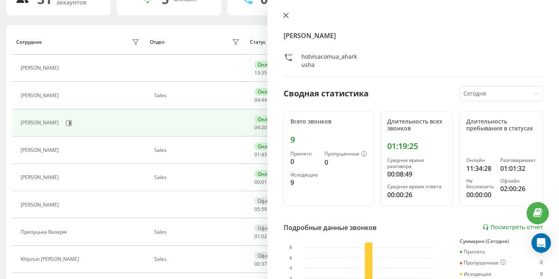 This screenshot has width=559, height=279. Describe the element at coordinates (264, 264) in the screenshot. I see `span: 37` at that location.